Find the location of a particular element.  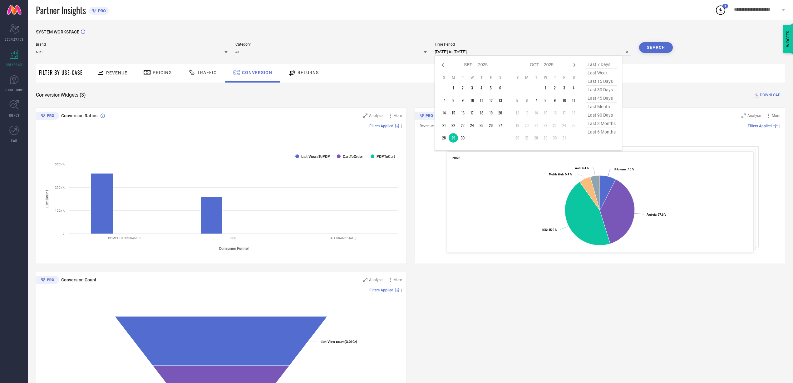

tspan: Android is located at coordinates (651, 214).